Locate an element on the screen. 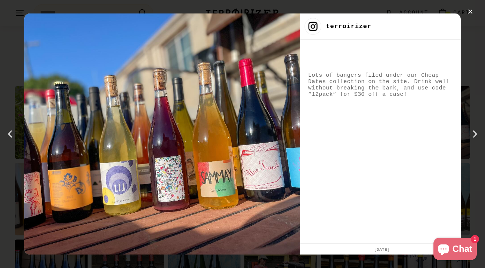 The width and height of the screenshot is (485, 268). div: Instagram post details is located at coordinates (242, 134).